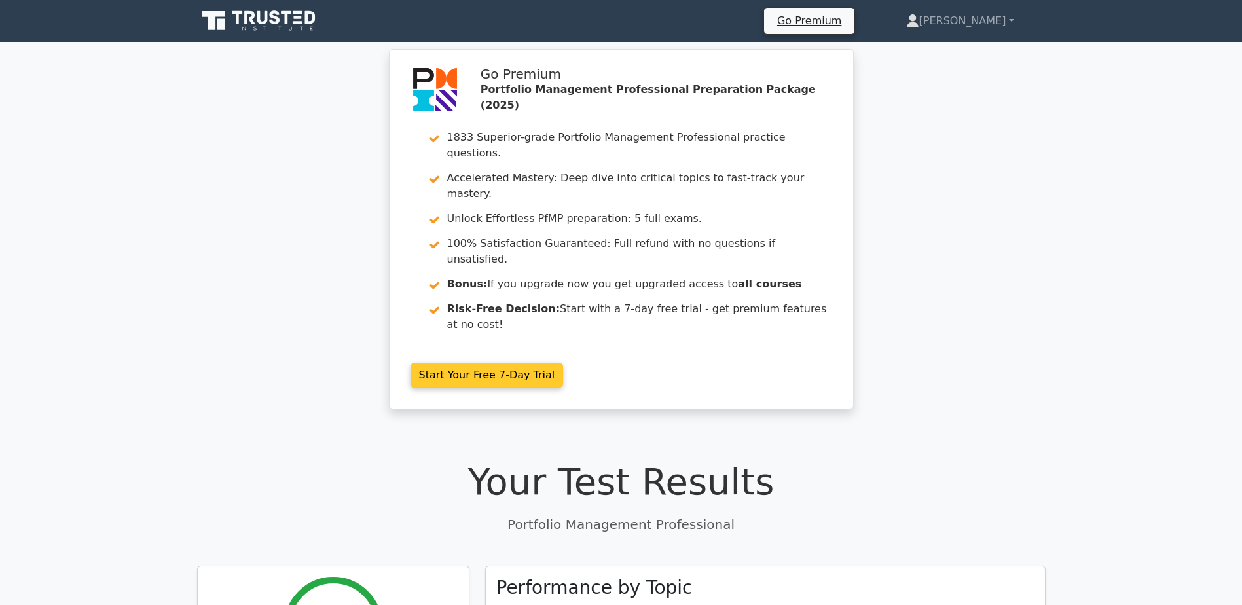  What do you see at coordinates (809, 20) in the screenshot?
I see `a: Go Premium` at bounding box center [809, 20].